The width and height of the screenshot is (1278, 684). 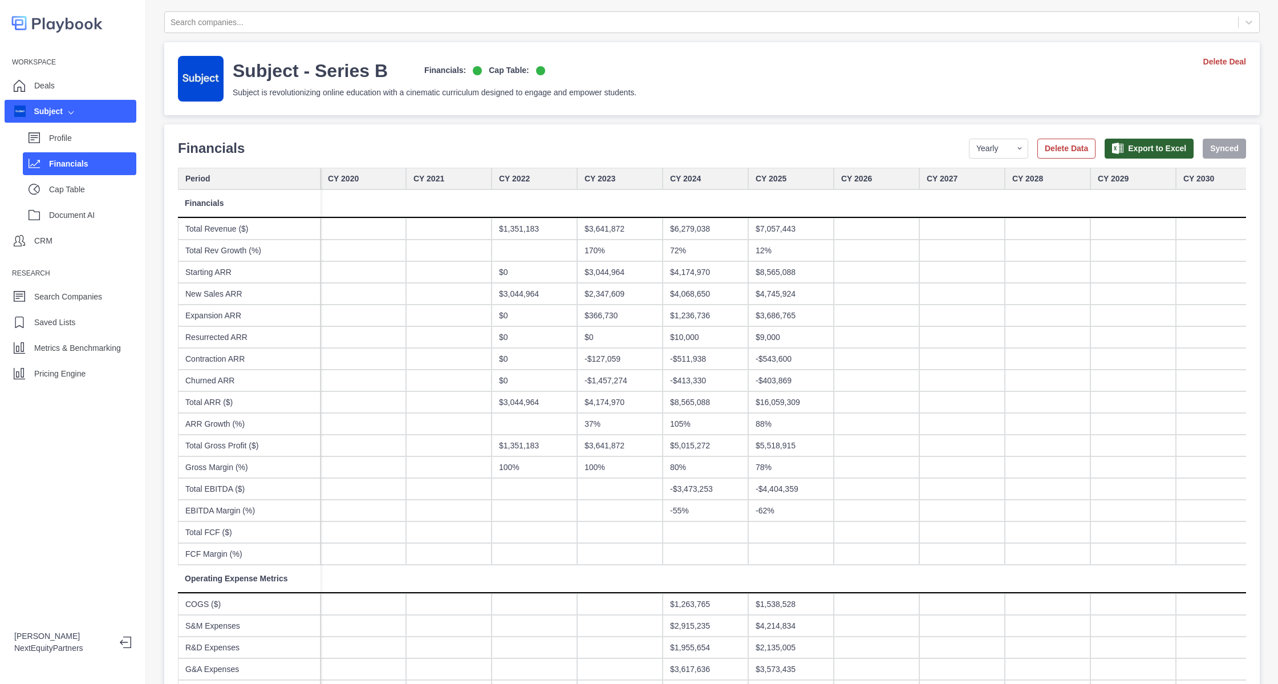 I want to click on div: CY 2026, so click(x=876, y=178).